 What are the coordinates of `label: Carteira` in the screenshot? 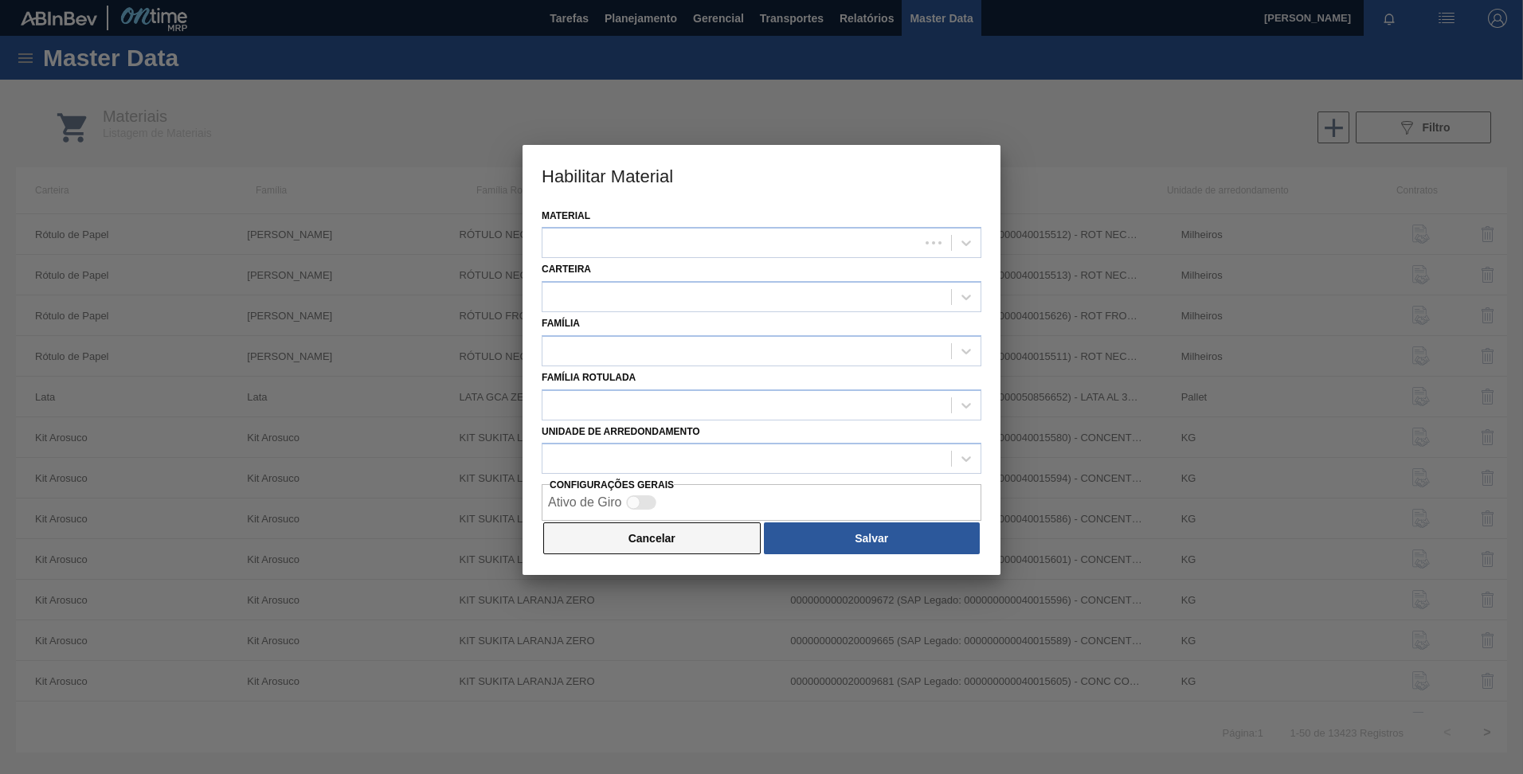 It's located at (566, 269).